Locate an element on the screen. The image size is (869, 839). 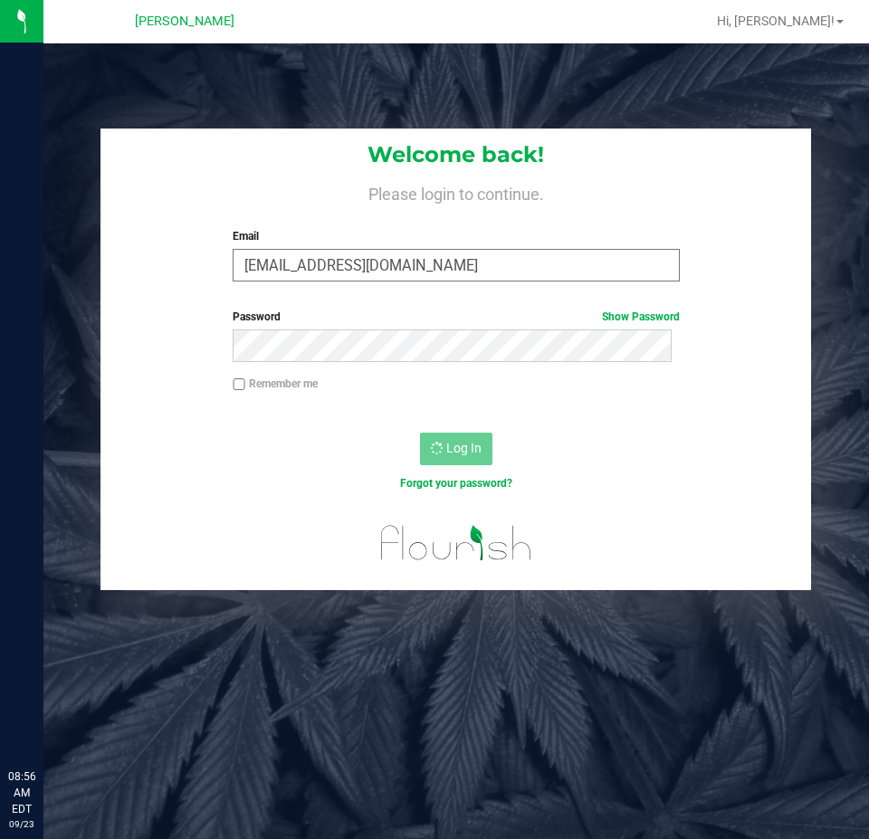
h1: Welcome back! is located at coordinates (455, 155).